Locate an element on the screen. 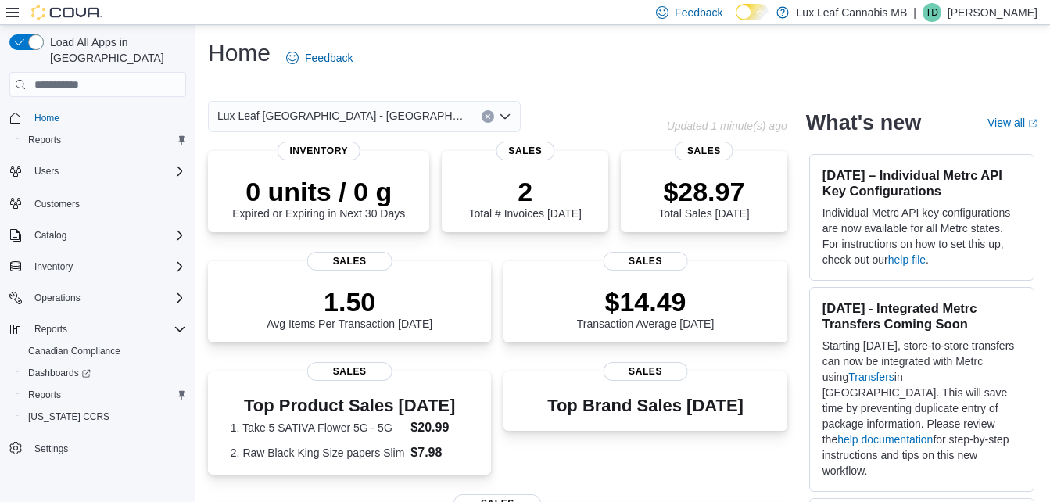 This screenshot has width=1050, height=502. dd: $20.99 is located at coordinates (439, 428).